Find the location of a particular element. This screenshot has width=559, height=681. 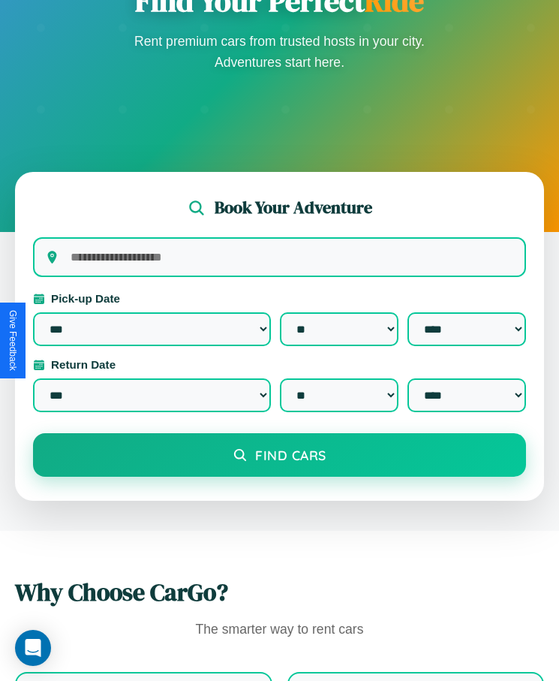

label: Pick-up Date is located at coordinates (279, 298).